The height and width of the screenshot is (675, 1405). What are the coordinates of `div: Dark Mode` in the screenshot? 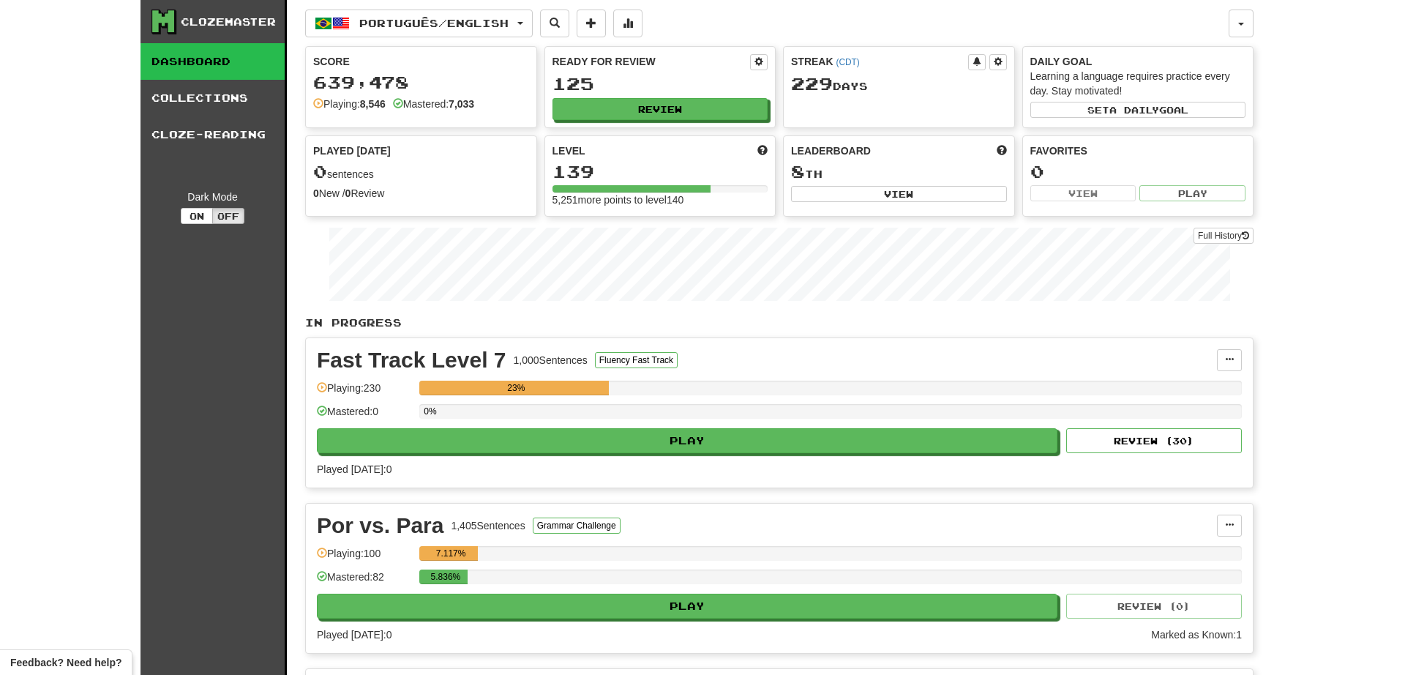 It's located at (212, 197).